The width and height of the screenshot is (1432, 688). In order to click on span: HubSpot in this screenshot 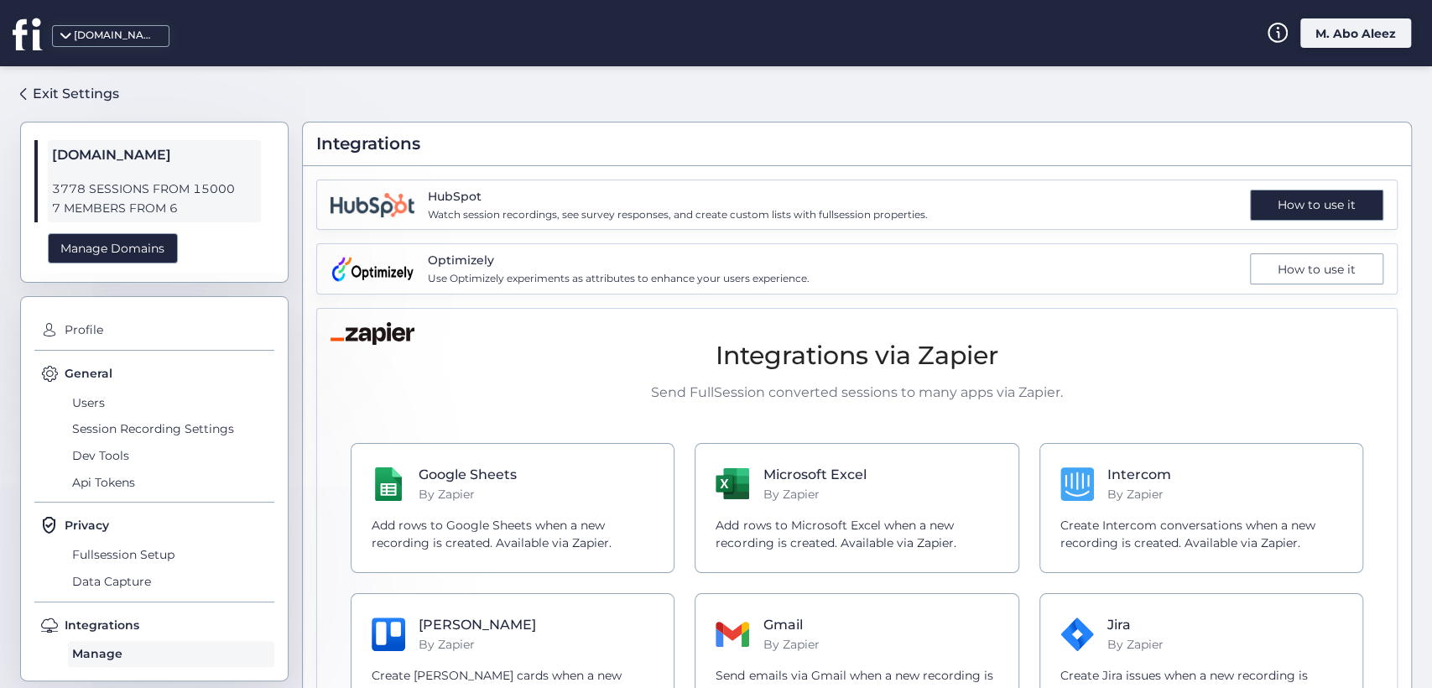, I will do `click(678, 196)`.